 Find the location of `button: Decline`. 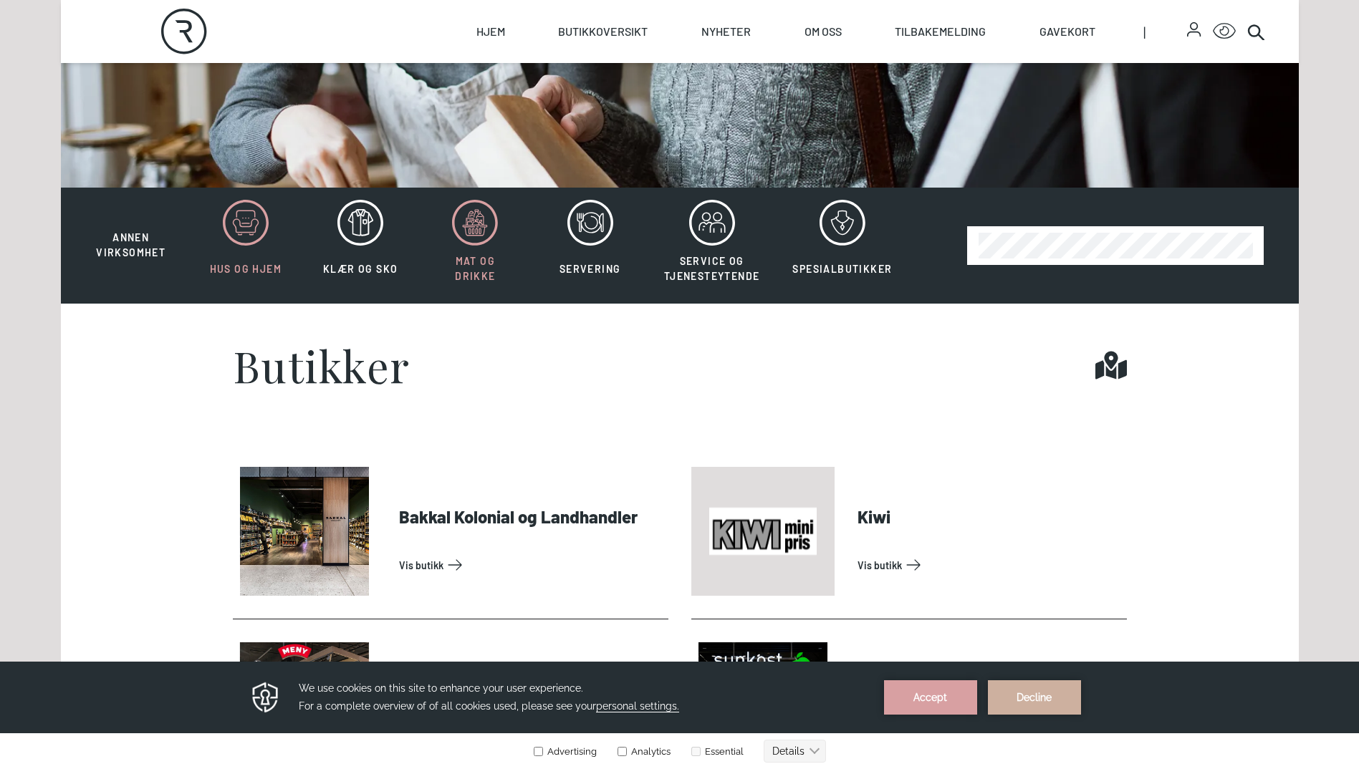

button: Decline is located at coordinates (1034, 36).